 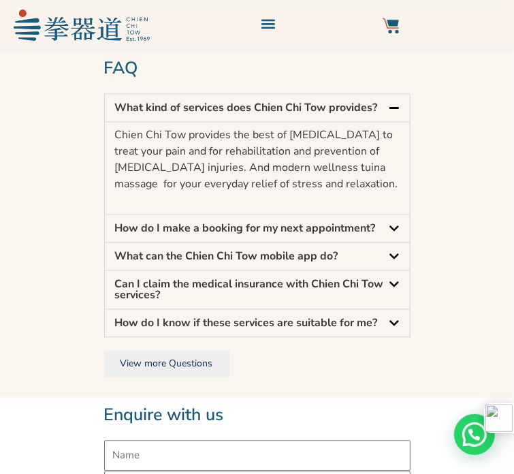 I want to click on a: What kind of services does Chien Chi Tow provides?, so click(x=247, y=108).